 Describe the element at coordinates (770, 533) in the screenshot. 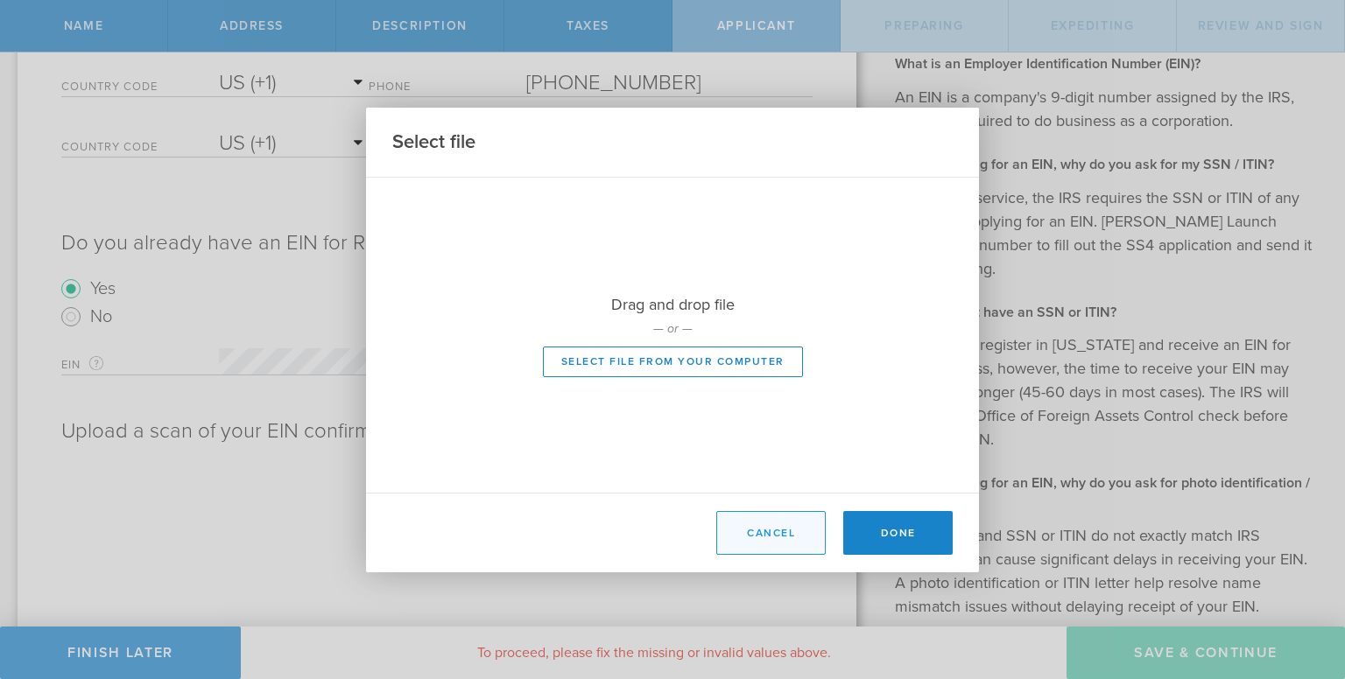

I see `button: Cancel` at that location.